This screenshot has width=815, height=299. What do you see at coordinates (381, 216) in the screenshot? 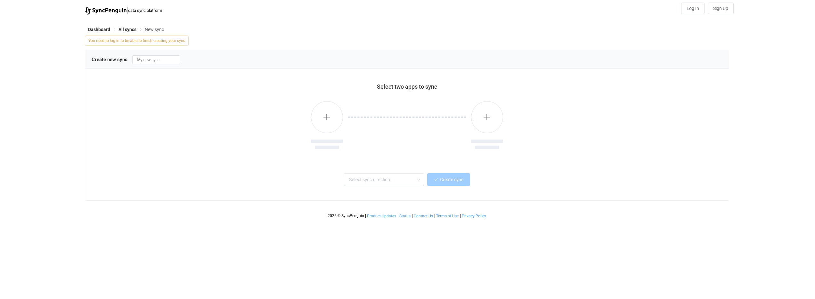
I see `span: Product Updates` at bounding box center [381, 216].